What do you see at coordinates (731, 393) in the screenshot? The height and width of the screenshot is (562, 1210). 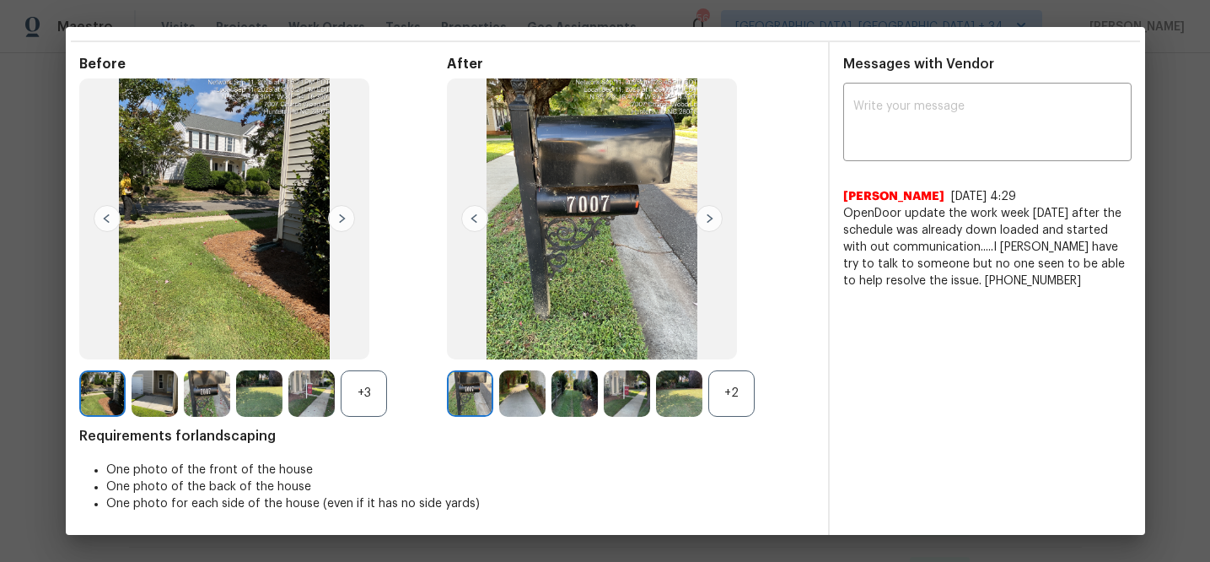 I see `div: +2` at bounding box center [731, 393].